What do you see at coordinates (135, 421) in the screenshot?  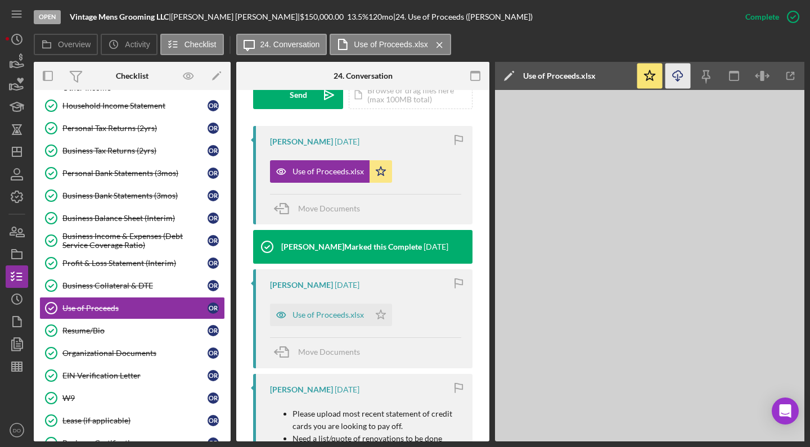 I see `div: Lease (if applicable)` at bounding box center [135, 421].